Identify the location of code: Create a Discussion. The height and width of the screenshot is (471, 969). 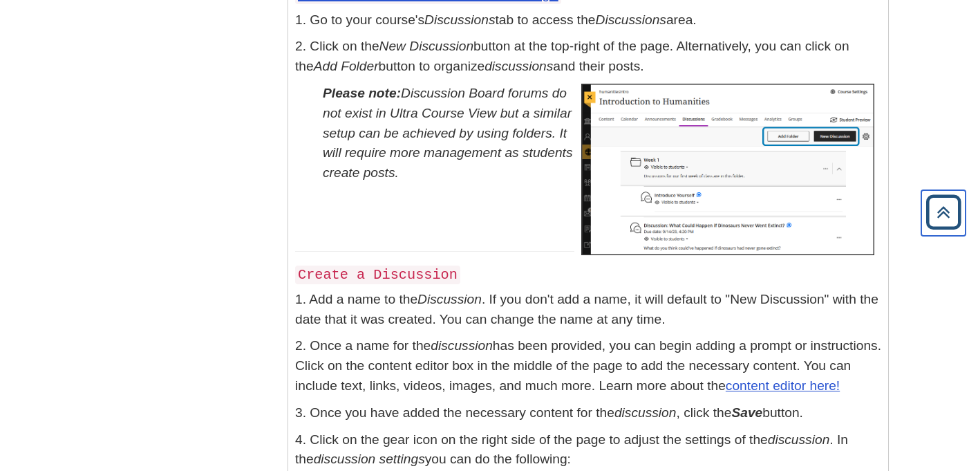
(378, 274).